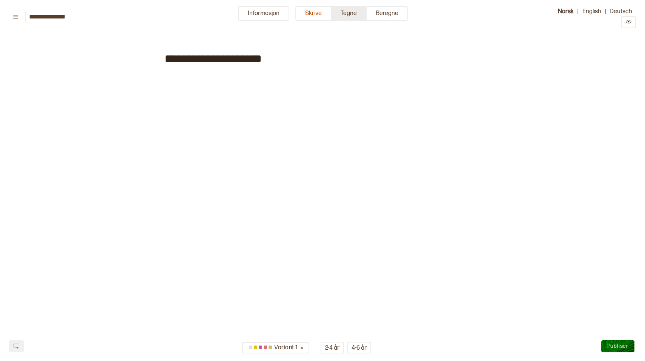 The width and height of the screenshot is (645, 361). I want to click on a: Beregne, so click(387, 17).